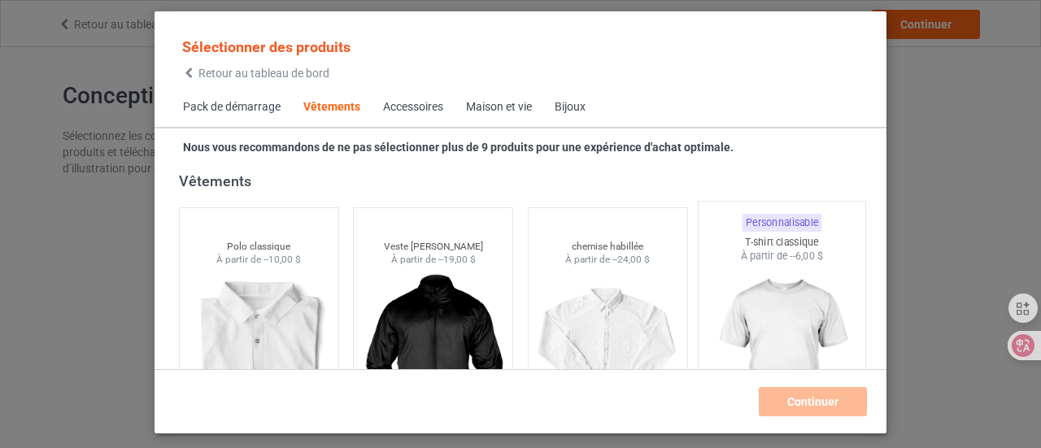 Image resolution: width=1041 pixels, height=448 pixels. Describe the element at coordinates (460, 259) in the screenshot. I see `font: 19,00 $` at that location.